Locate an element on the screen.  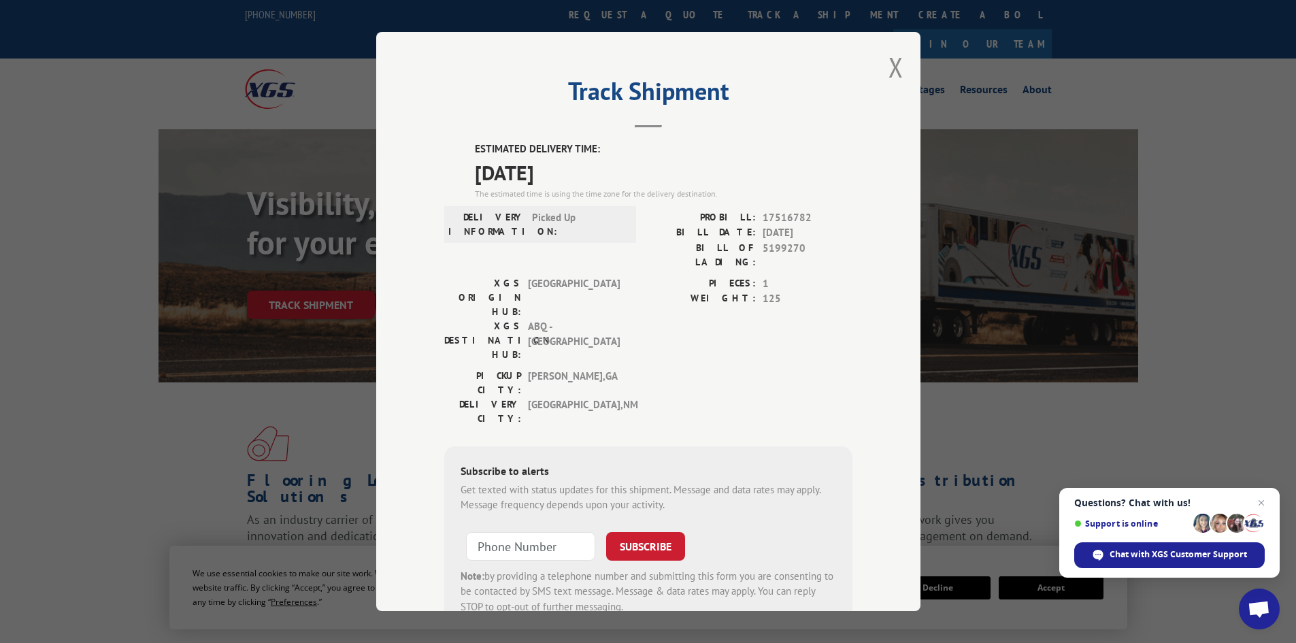
label: XGS DESTINATION HUB: is located at coordinates (482, 340).